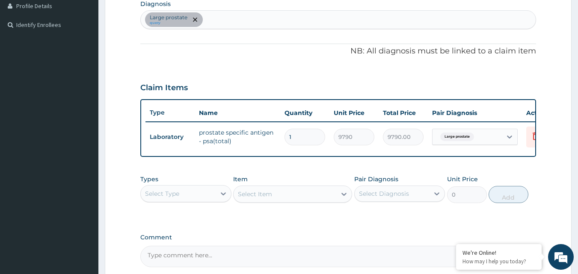 This screenshot has width=578, height=274. What do you see at coordinates (169, 18) in the screenshot?
I see `p: Large prostate` at bounding box center [169, 18].